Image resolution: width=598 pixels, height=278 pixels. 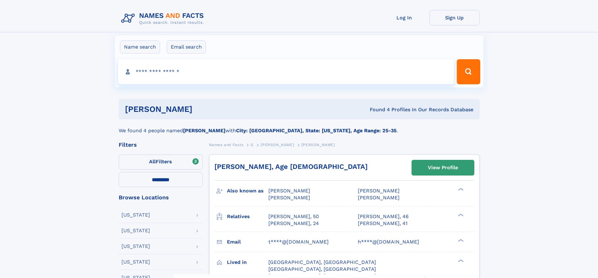 What do you see at coordinates (248, 217) in the screenshot?
I see `h3: Relatives` at bounding box center [248, 217].